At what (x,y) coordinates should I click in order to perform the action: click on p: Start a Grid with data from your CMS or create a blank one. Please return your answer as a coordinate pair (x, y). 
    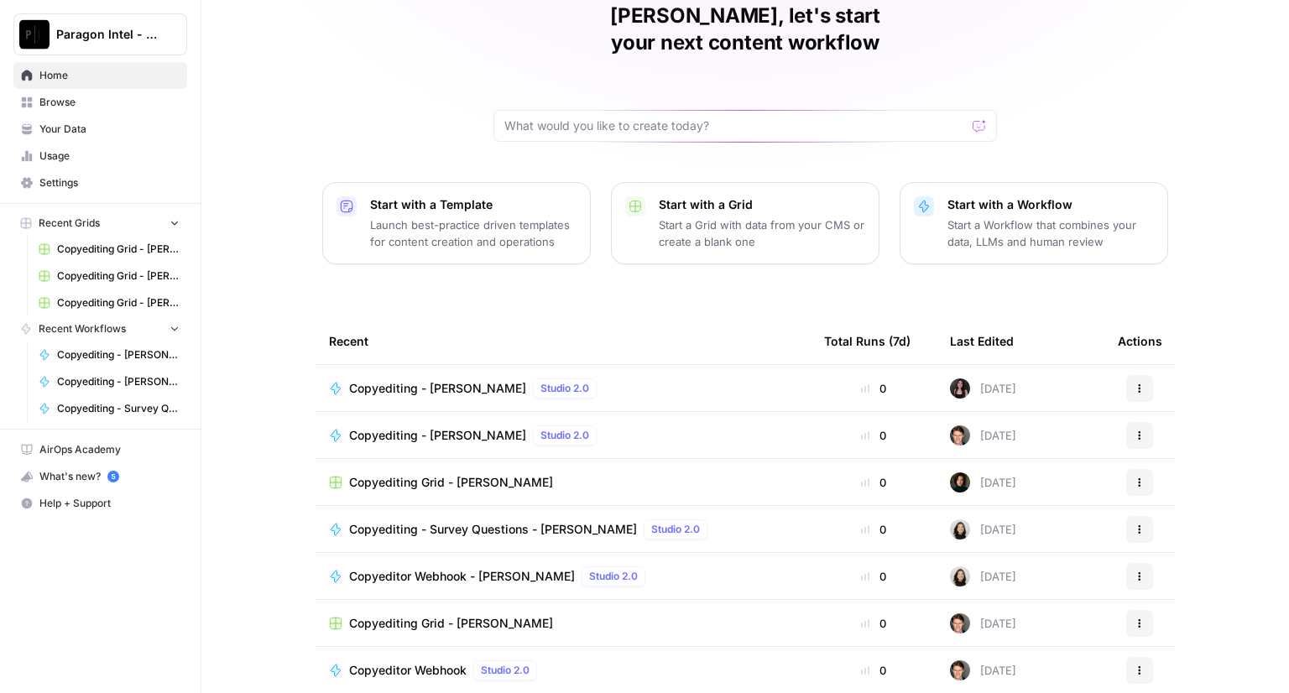
    Looking at the image, I should click on (762, 233).